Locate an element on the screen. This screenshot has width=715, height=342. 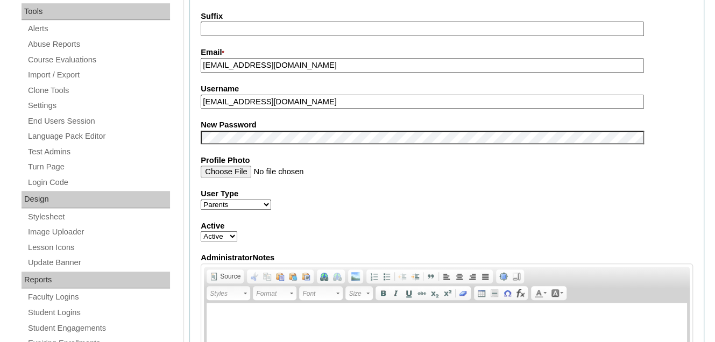
a: Bold is located at coordinates (383, 293).